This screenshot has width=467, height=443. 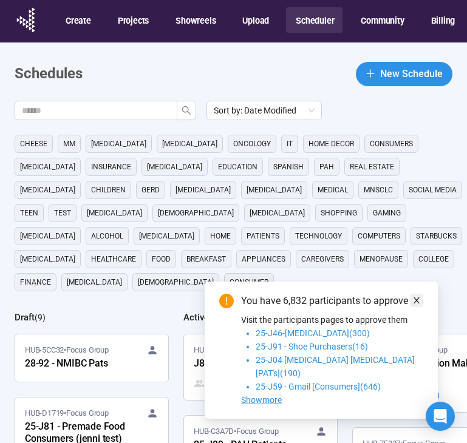 What do you see at coordinates (111, 167) in the screenshot?
I see `span: Insurance` at bounding box center [111, 167].